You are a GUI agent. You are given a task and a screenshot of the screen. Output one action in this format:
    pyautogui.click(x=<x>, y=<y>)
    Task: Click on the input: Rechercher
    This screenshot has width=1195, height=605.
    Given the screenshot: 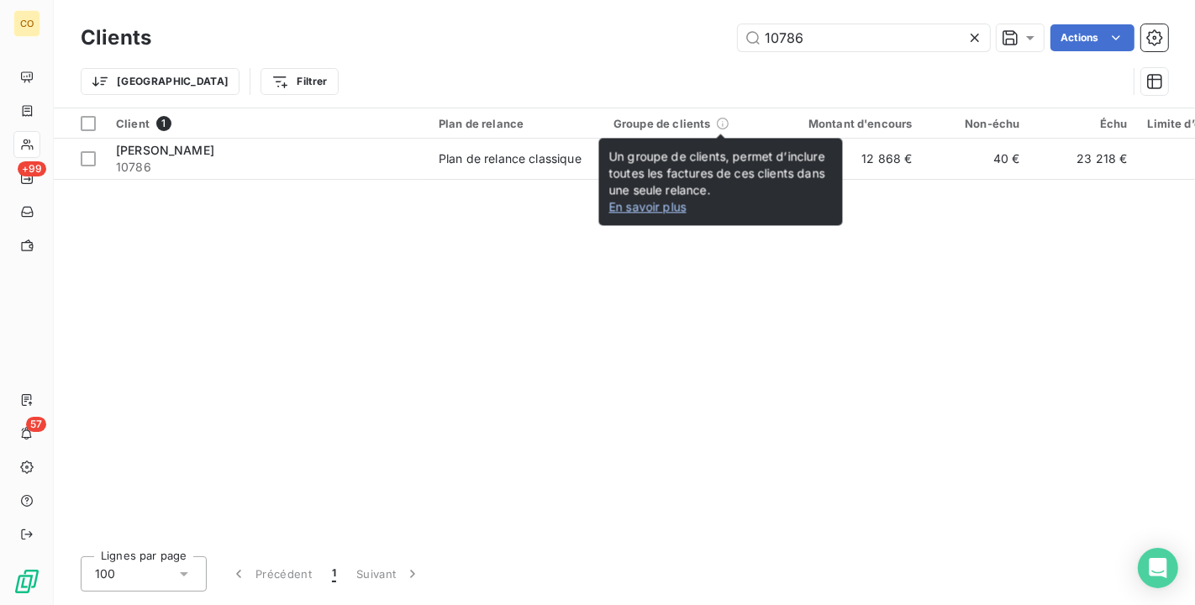 What is the action you would take?
    pyautogui.click(x=864, y=38)
    